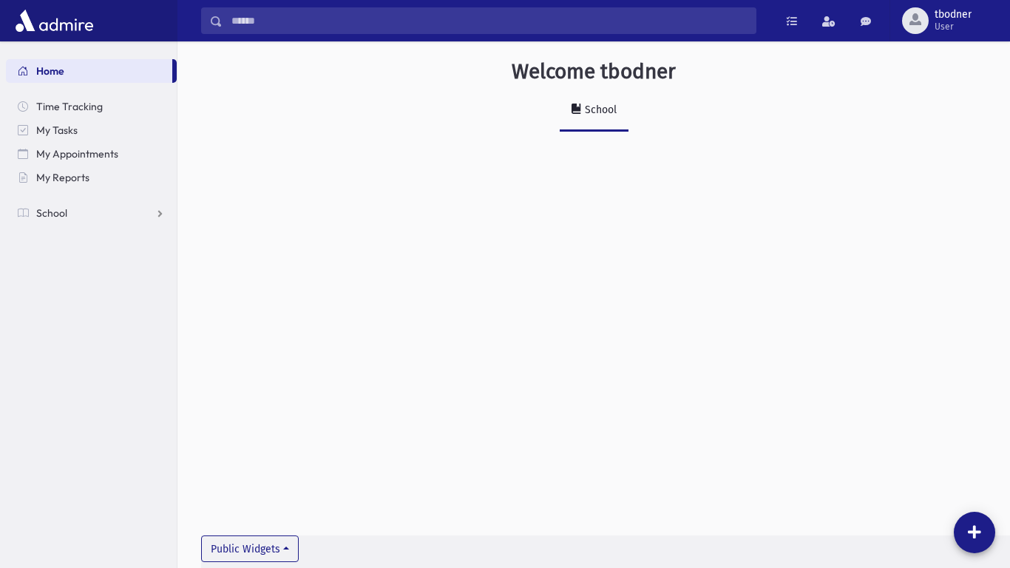  Describe the element at coordinates (91, 178) in the screenshot. I see `a: My Reports` at that location.